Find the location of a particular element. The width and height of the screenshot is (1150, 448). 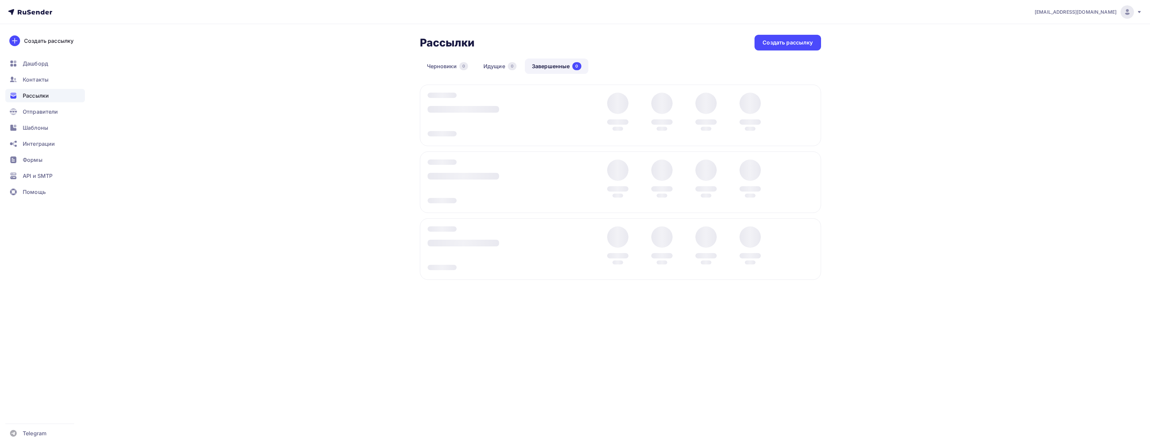

a: Контакты is located at coordinates (45, 80).